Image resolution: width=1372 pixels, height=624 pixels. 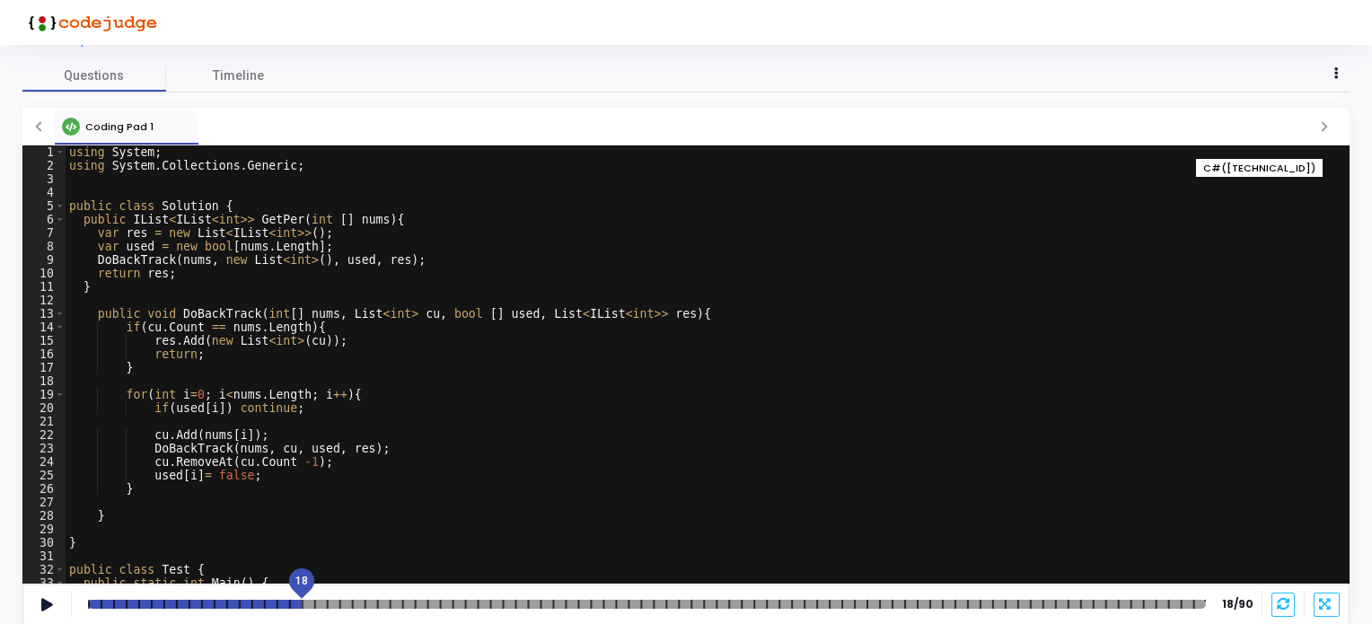 What do you see at coordinates (44, 233) in the screenshot?
I see `div: 7` at bounding box center [44, 233].